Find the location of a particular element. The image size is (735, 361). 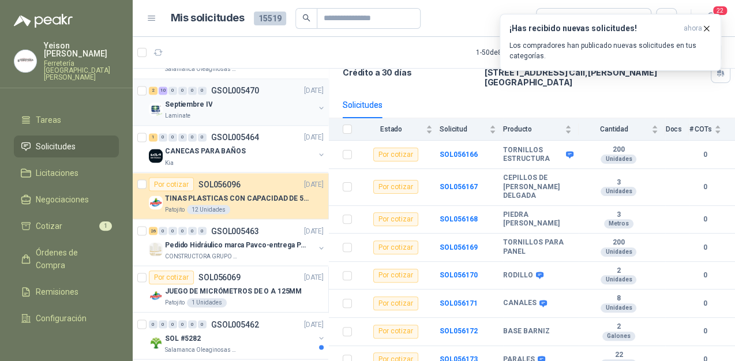

div: 1 Unidades is located at coordinates (207, 303).